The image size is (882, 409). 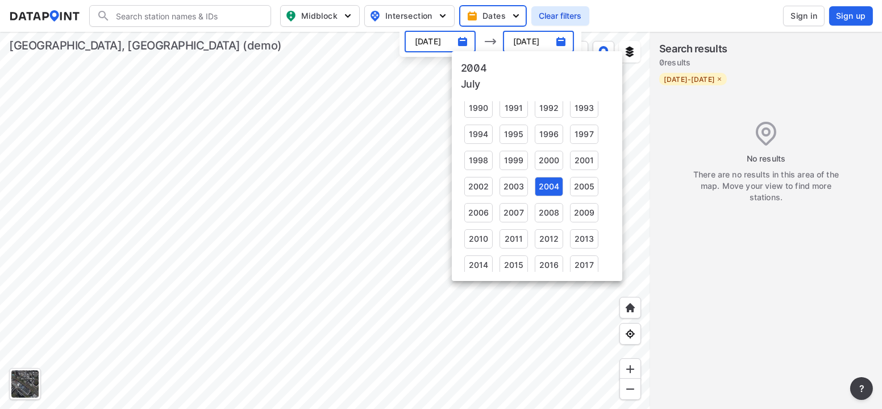 What do you see at coordinates (514, 213) in the screenshot?
I see `div: 2007` at bounding box center [514, 213].